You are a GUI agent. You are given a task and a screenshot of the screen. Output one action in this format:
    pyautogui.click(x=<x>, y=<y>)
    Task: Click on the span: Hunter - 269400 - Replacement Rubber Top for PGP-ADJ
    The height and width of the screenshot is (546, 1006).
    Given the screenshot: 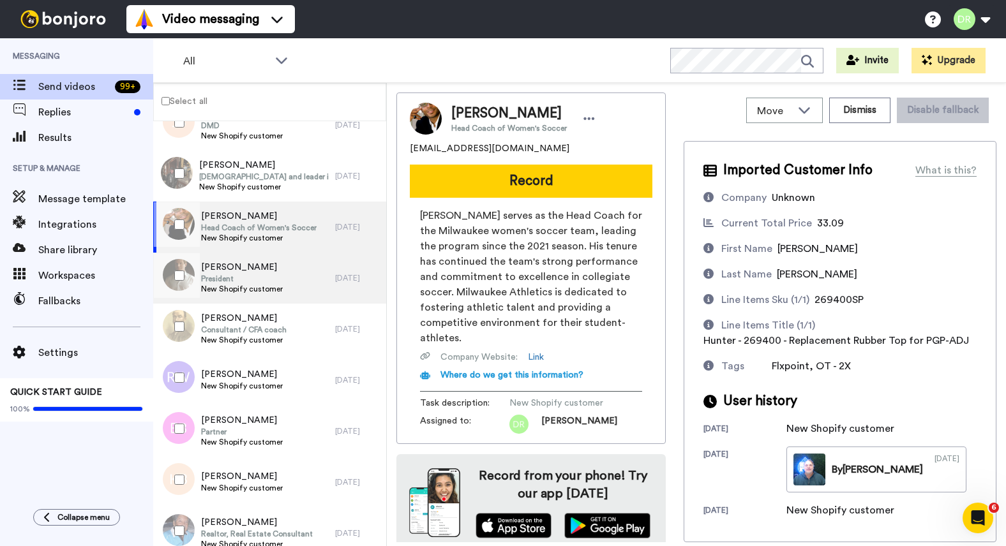 What is the action you would take?
    pyautogui.click(x=836, y=341)
    